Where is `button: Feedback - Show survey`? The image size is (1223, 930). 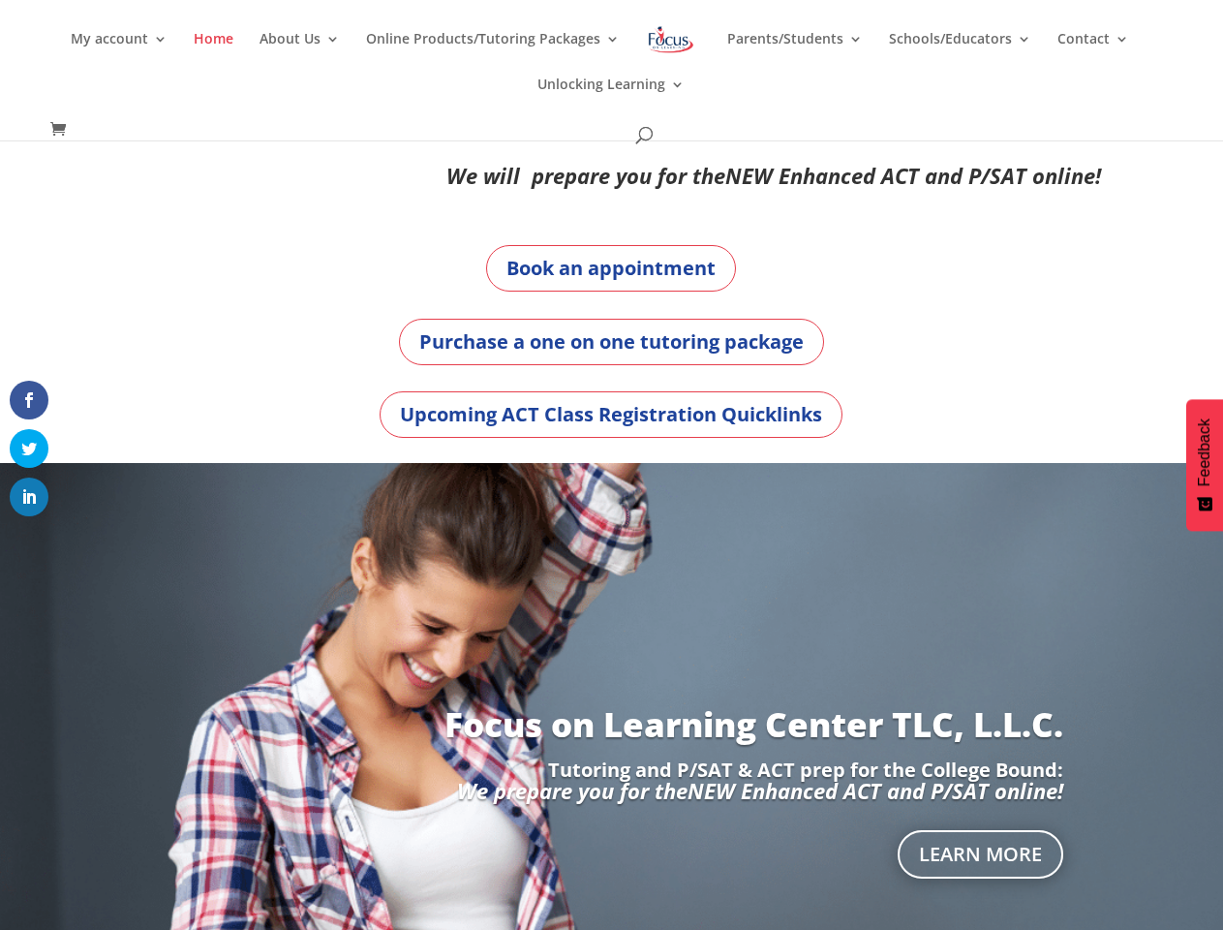
button: Feedback - Show survey is located at coordinates (1205, 465).